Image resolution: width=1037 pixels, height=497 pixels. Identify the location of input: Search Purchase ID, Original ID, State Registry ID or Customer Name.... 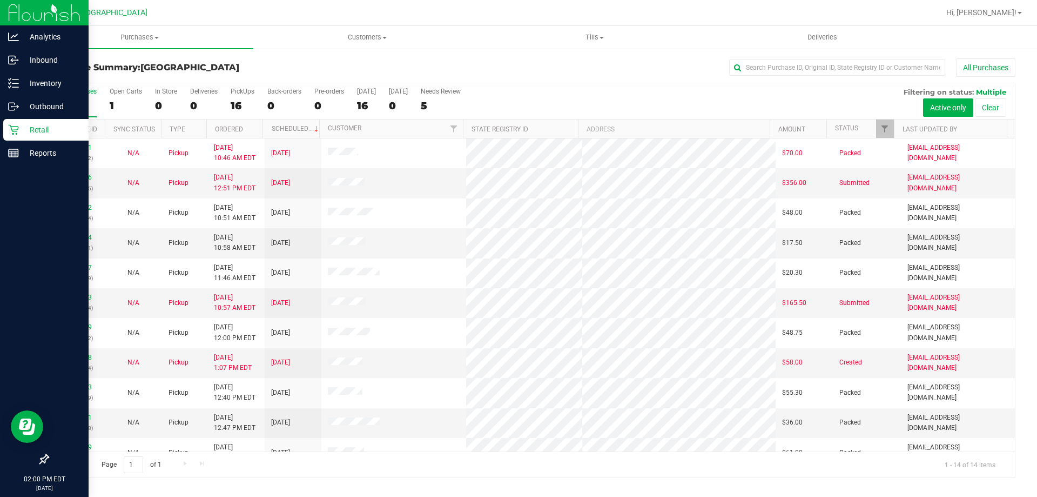
(837, 68).